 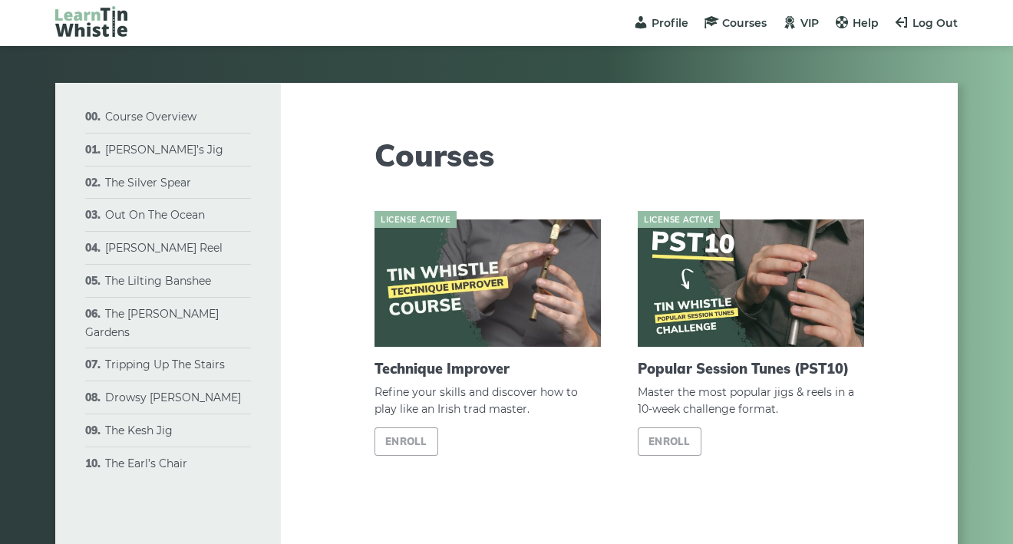 What do you see at coordinates (750, 401) in the screenshot?
I see `span: Master the most popular jigs & reels in a 10-week challenge format.` at bounding box center [750, 401].